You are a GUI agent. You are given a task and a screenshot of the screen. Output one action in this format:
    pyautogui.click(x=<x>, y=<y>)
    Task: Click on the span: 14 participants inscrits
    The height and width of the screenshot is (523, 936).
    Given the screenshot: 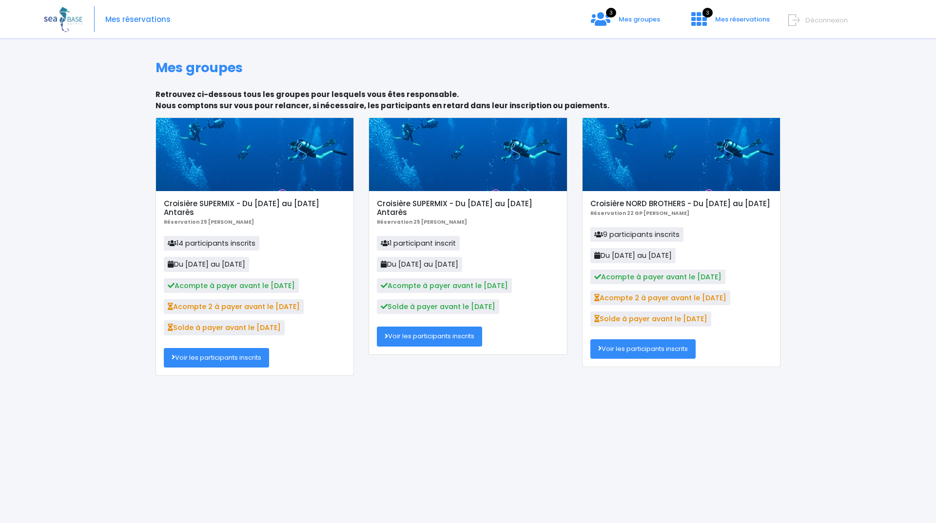 What is the action you would take?
    pyautogui.click(x=212, y=243)
    